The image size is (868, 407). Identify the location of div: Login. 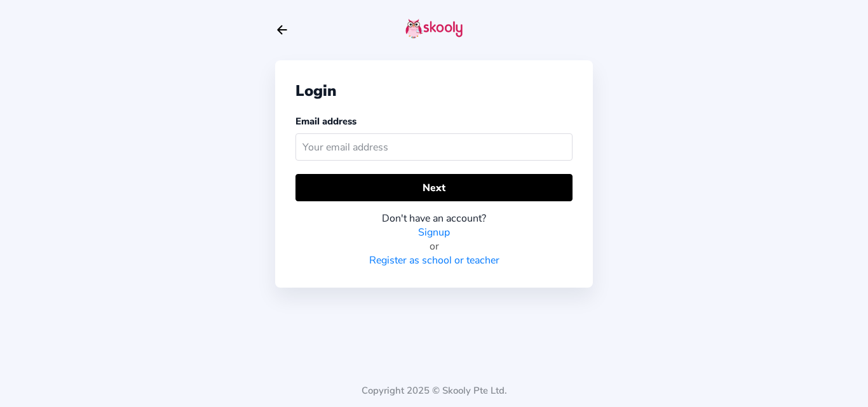
(434, 91).